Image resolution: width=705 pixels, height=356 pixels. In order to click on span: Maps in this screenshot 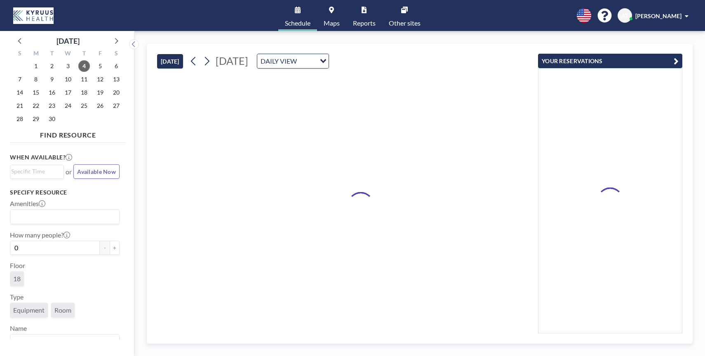, I will do `click(332, 23)`.